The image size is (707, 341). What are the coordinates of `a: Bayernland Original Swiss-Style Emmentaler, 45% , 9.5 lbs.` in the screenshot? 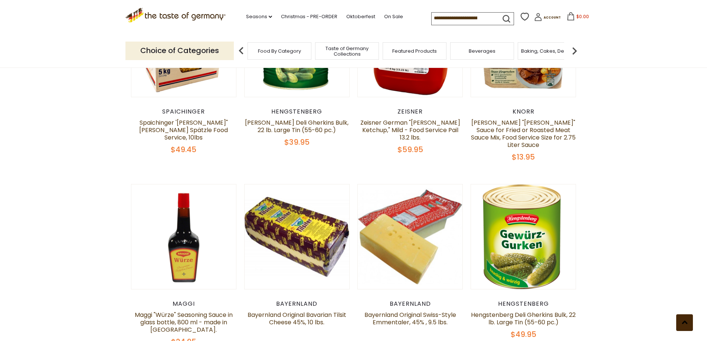 It's located at (410, 318).